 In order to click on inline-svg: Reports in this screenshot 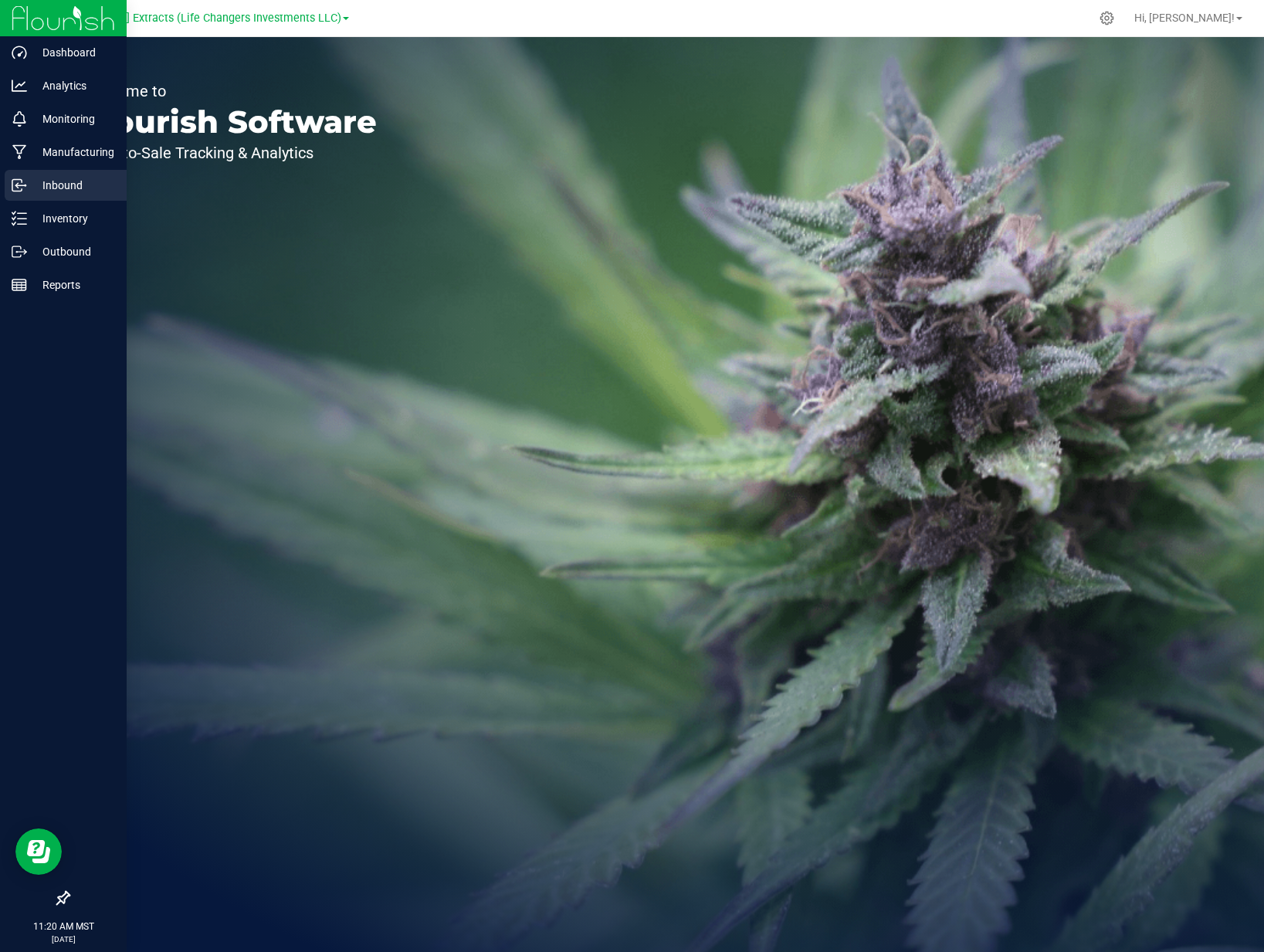, I will do `click(19, 285)`.